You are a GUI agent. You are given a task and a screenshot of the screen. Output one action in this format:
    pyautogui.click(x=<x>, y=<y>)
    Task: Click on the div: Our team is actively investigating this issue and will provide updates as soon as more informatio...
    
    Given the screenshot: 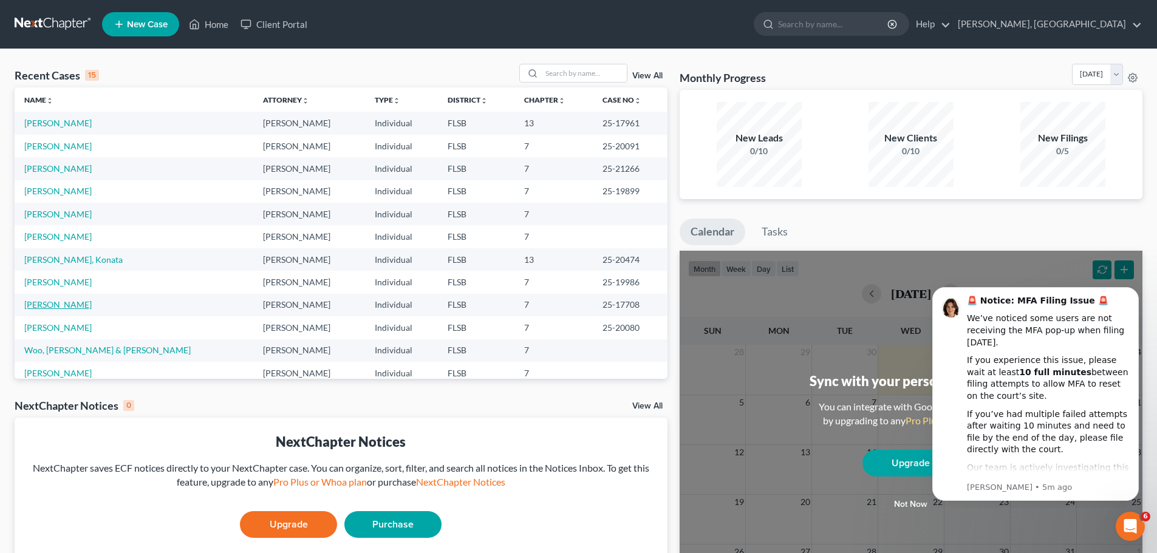 What is the action you would take?
    pyautogui.click(x=134, y=203)
    